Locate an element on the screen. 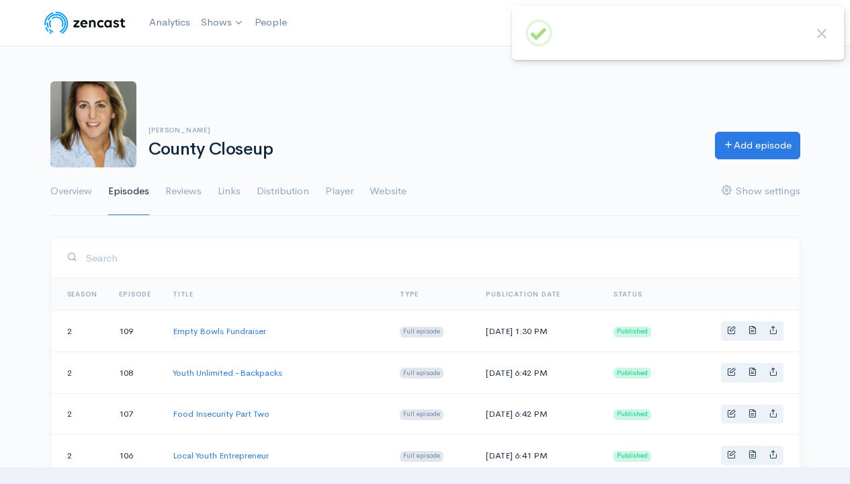  a: Add episode is located at coordinates (757, 145).